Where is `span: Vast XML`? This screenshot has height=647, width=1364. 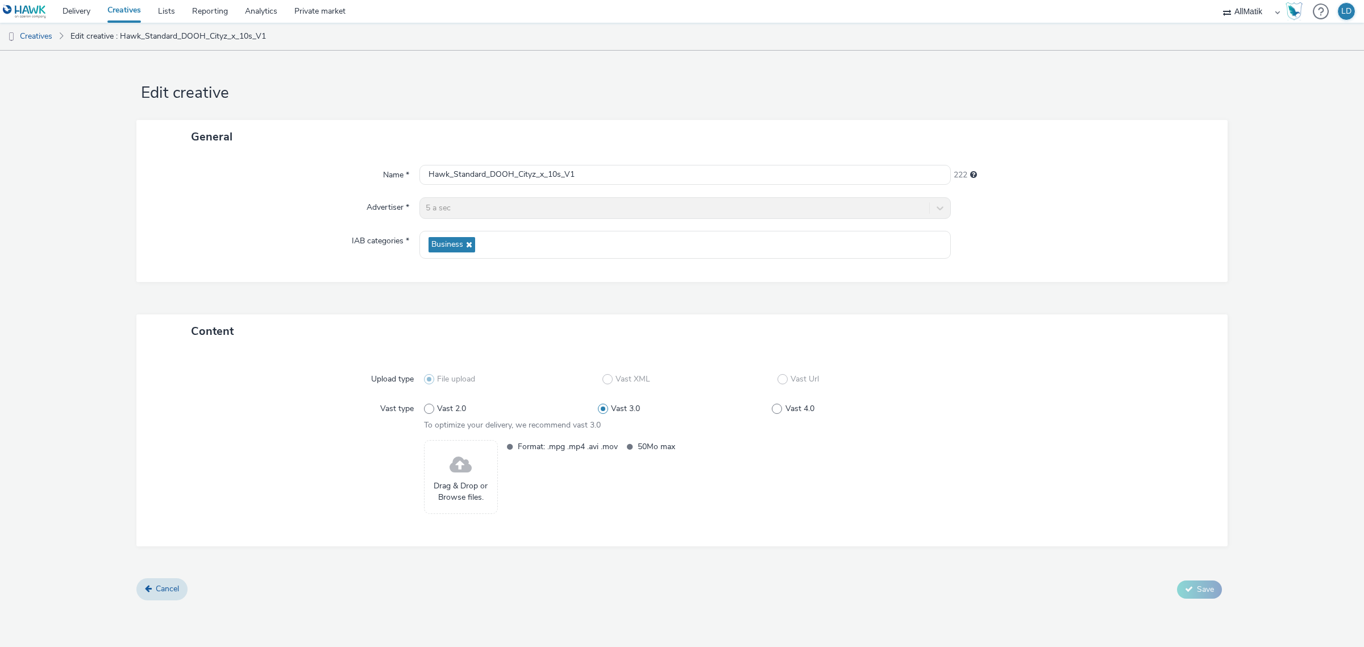 span: Vast XML is located at coordinates (633, 379).